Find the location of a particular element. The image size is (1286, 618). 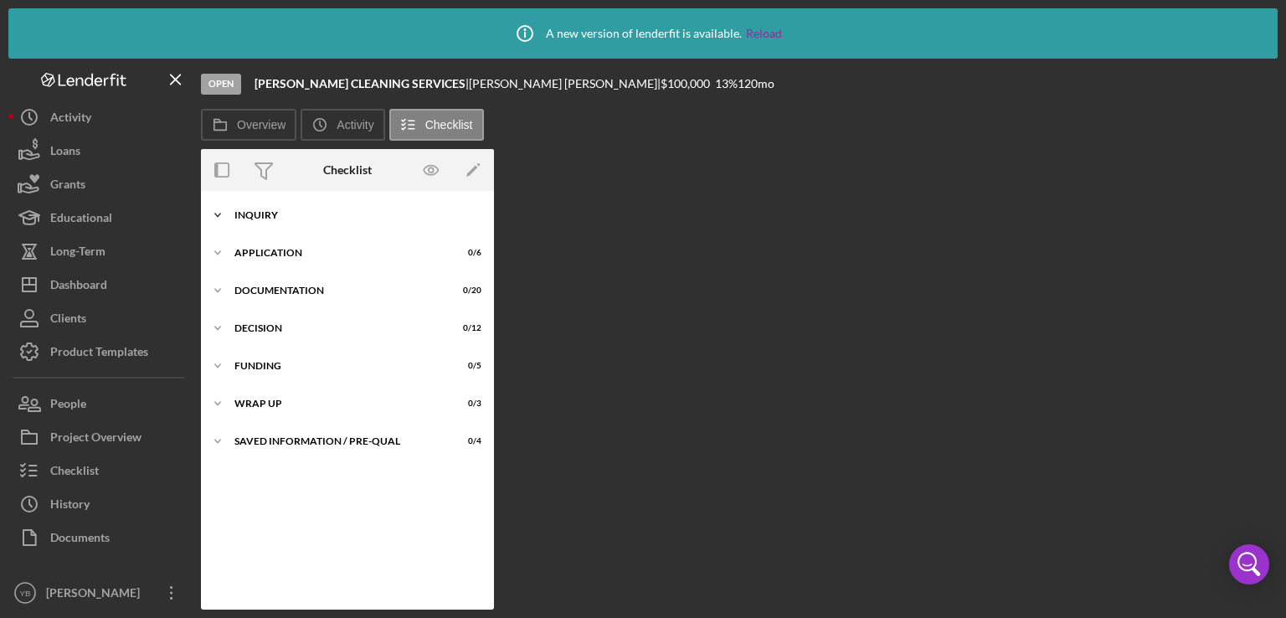

div: Clients is located at coordinates (68, 320).